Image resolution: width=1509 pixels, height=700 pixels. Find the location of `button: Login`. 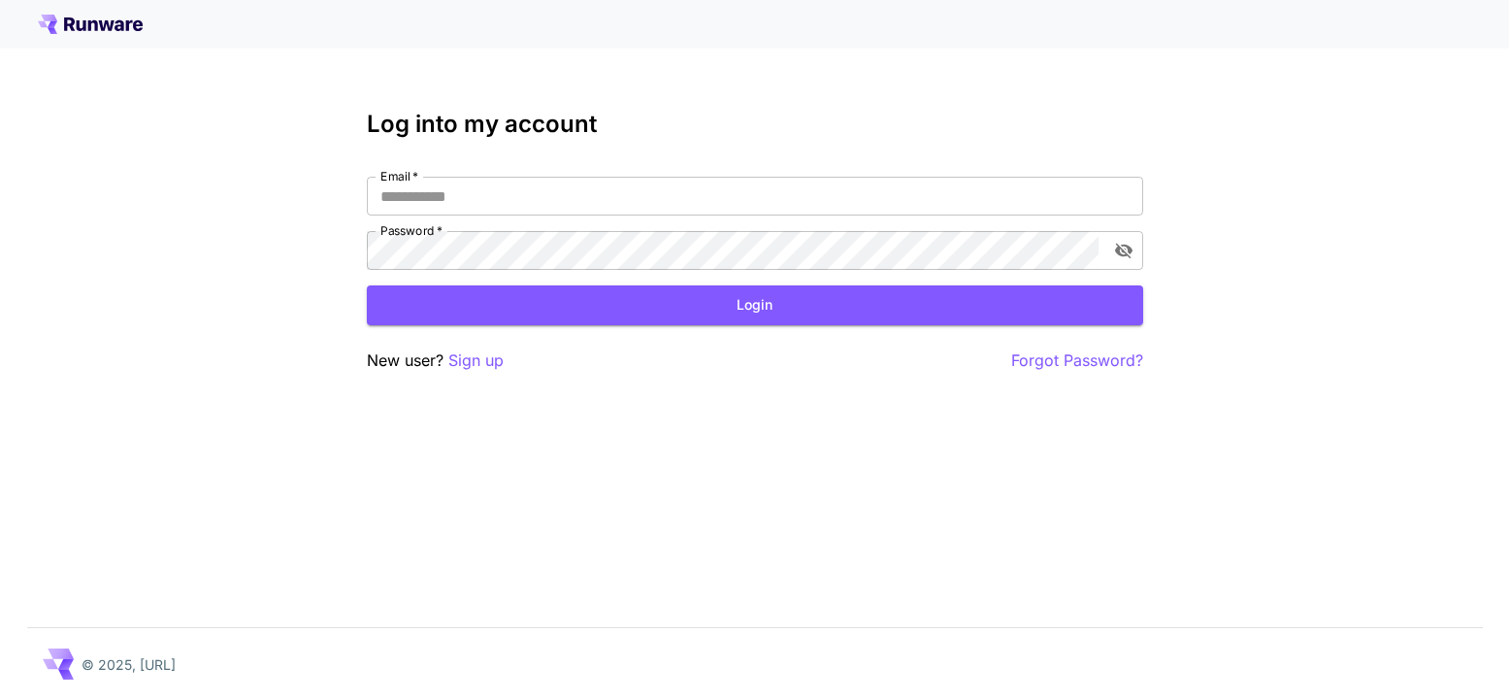

button: Login is located at coordinates (755, 305).